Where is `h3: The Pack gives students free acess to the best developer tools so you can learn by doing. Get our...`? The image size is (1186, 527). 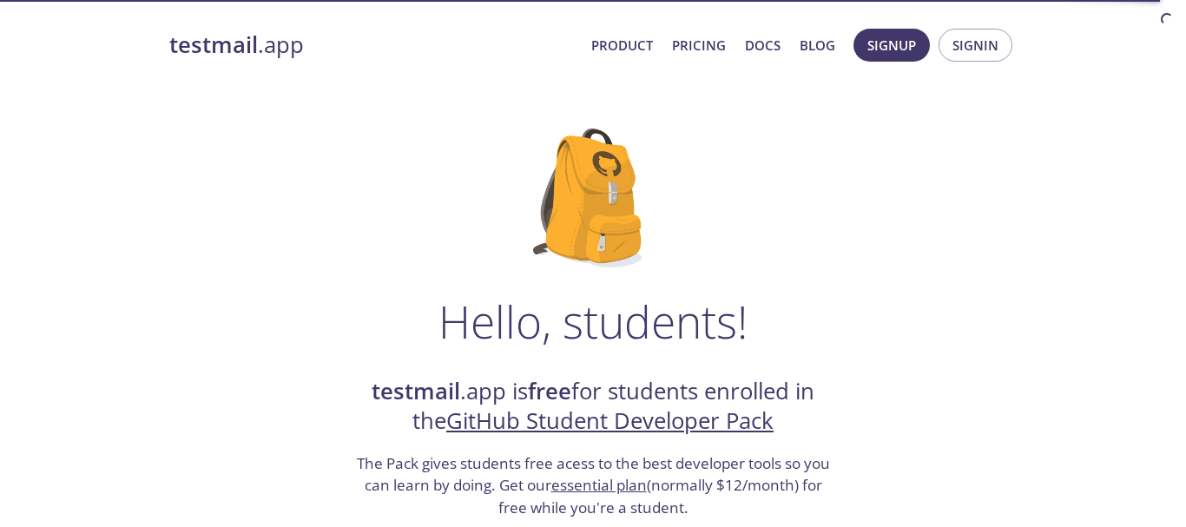 h3: The Pack gives students free acess to the best developer tools so you can learn by doing. Get our... is located at coordinates (593, 485).